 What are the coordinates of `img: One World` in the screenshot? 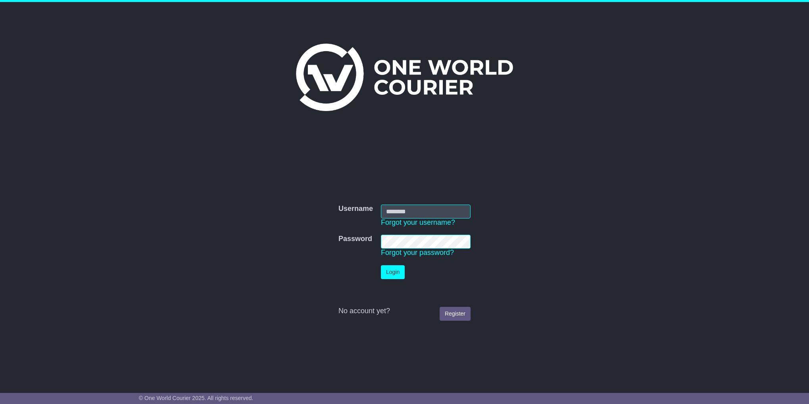 It's located at (404, 77).